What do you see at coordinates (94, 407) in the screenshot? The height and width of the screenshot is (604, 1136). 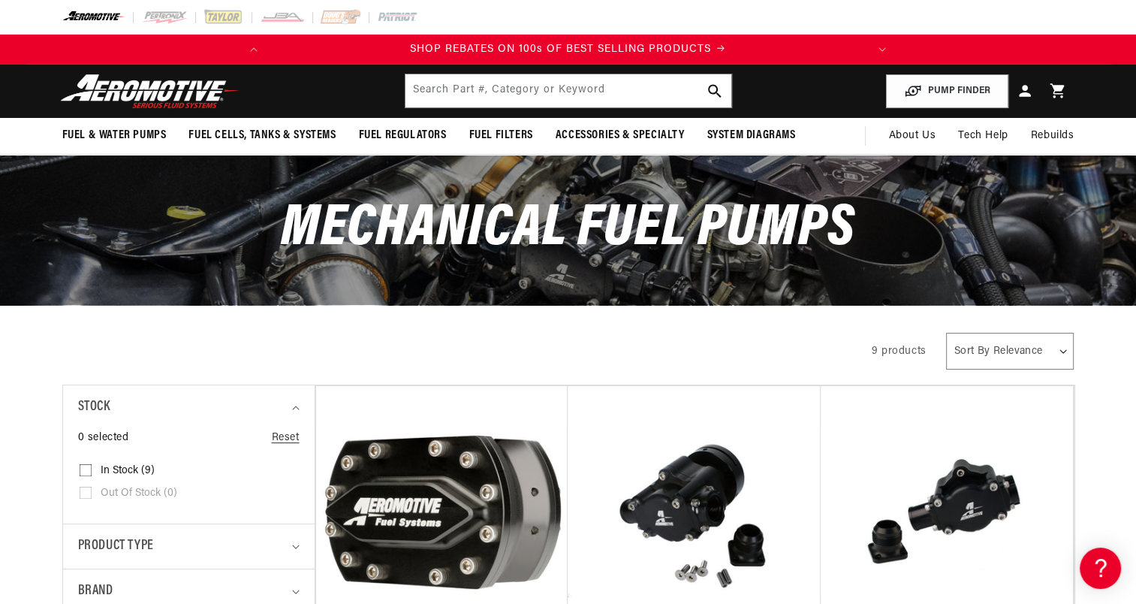 I see `span: Stock` at bounding box center [94, 407].